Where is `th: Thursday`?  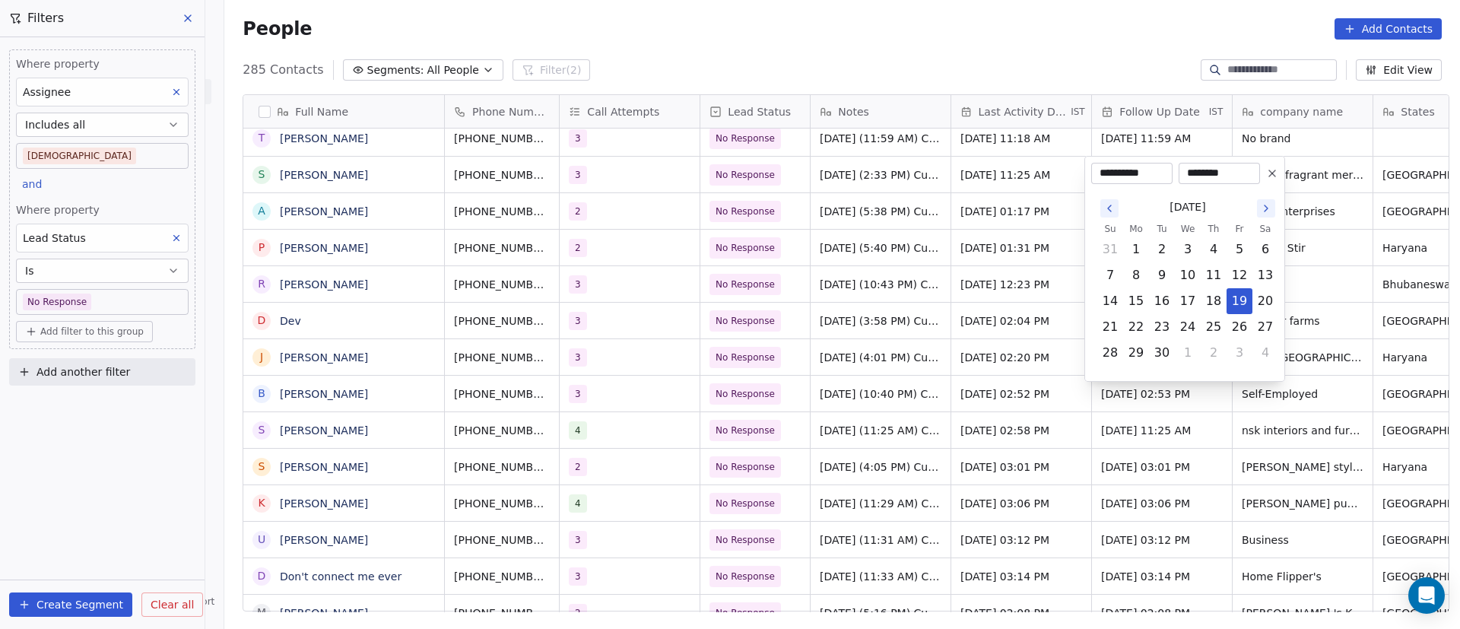 th: Thursday is located at coordinates (1213, 229).